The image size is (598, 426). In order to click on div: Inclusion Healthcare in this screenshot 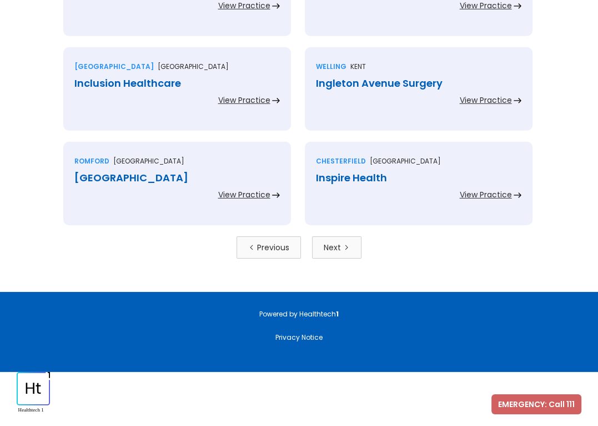, I will do `click(177, 83)`.